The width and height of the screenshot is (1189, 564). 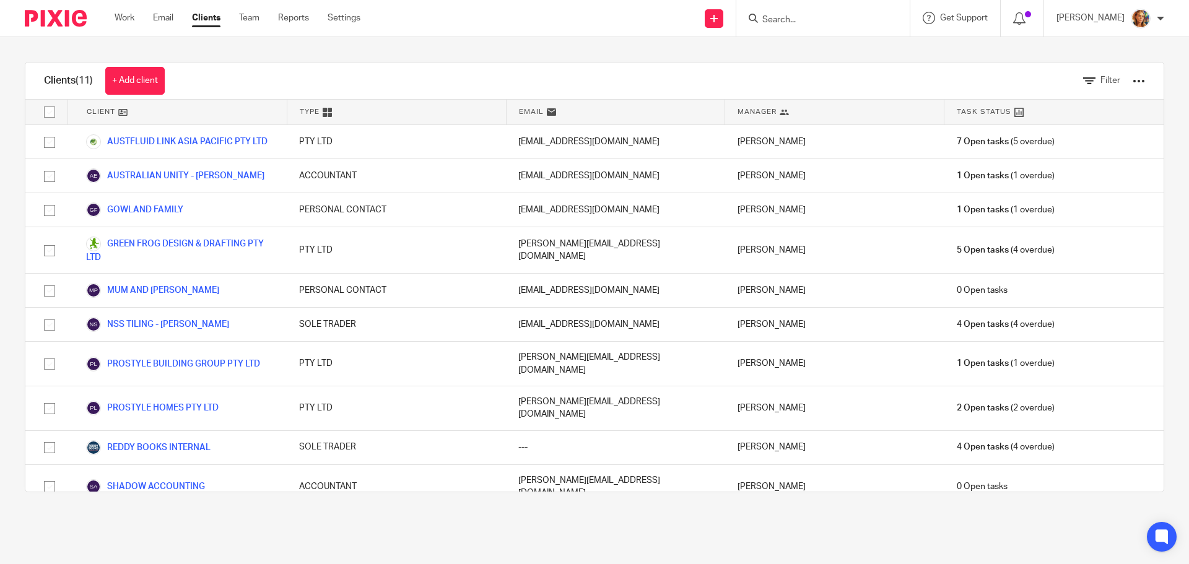 I want to click on span: (5 overdue), so click(x=1006, y=142).